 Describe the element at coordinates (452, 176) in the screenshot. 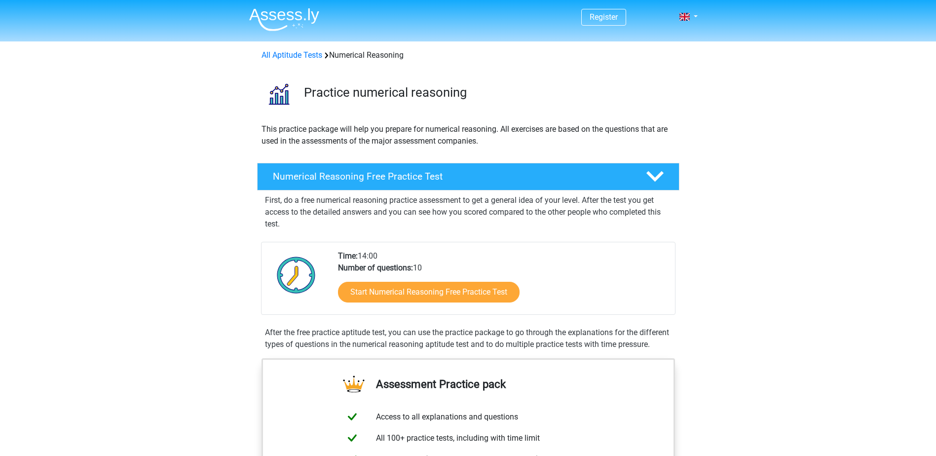

I see `h4: Numerical Reasoning Free Practice Test` at that location.